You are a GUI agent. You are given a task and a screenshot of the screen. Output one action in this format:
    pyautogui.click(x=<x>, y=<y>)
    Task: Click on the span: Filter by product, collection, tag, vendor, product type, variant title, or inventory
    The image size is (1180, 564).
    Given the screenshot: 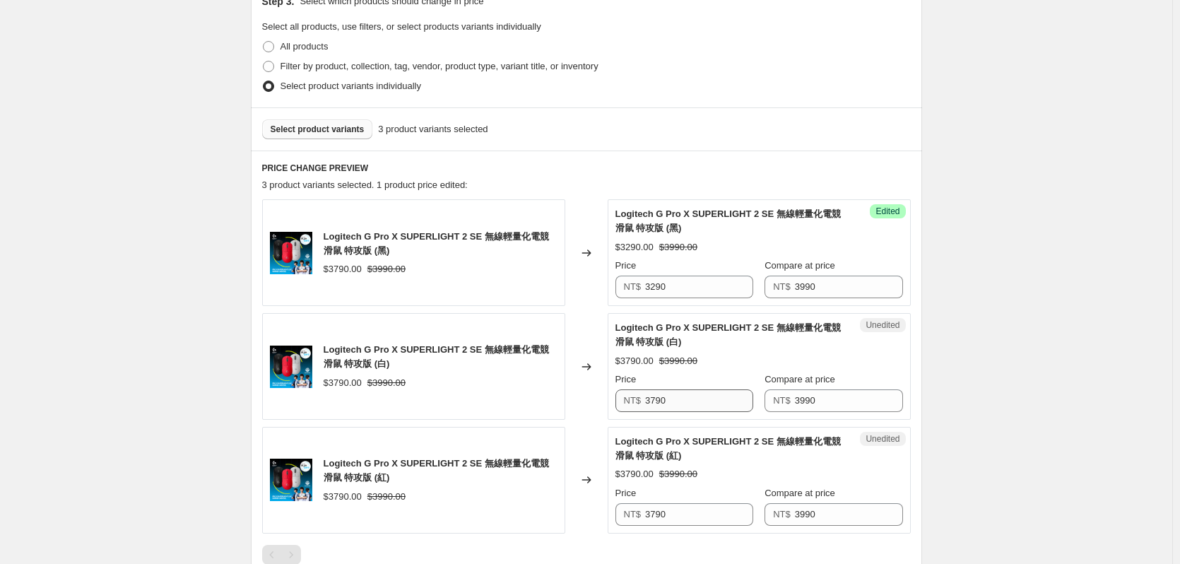 What is the action you would take?
    pyautogui.click(x=440, y=66)
    